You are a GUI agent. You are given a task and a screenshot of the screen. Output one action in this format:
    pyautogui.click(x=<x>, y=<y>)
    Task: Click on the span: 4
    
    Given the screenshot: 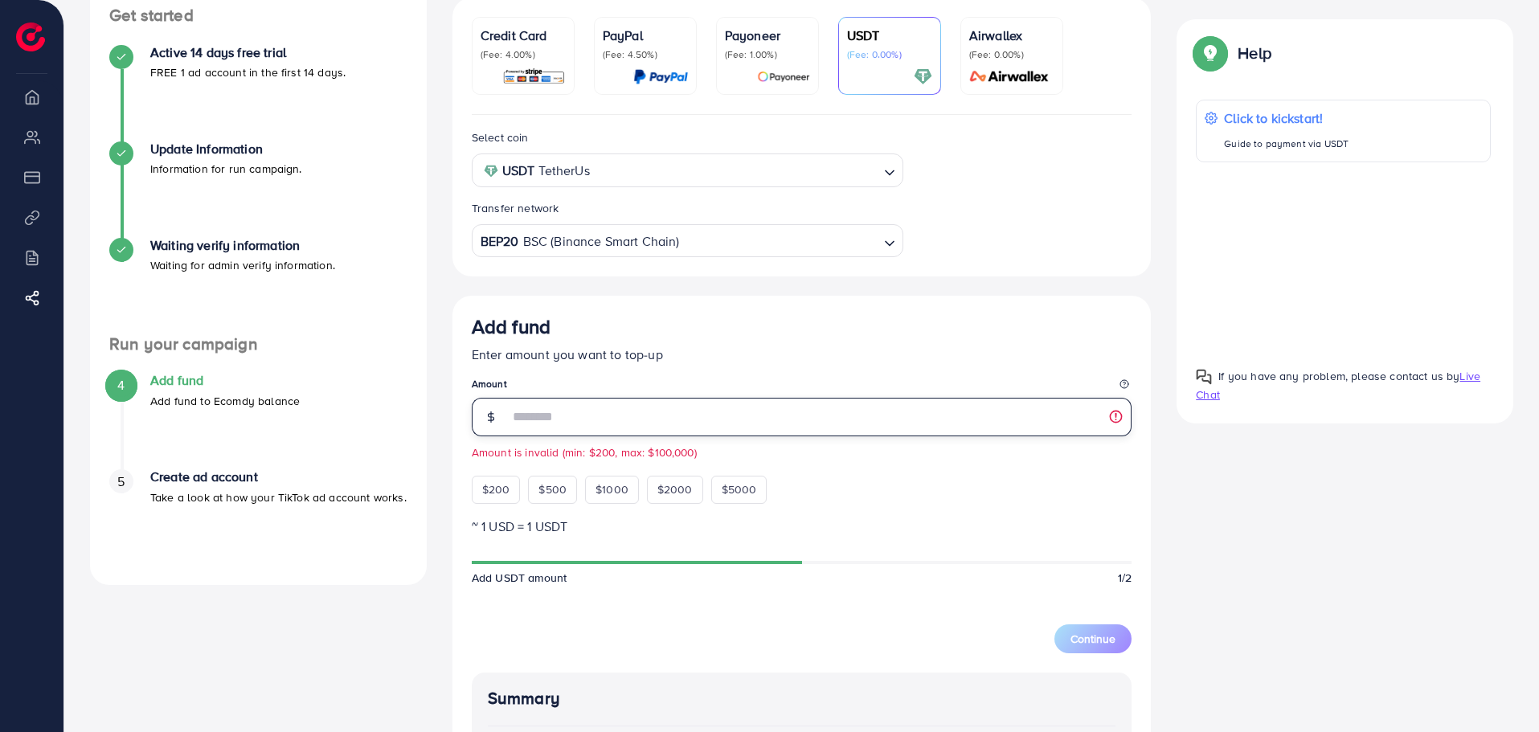 What is the action you would take?
    pyautogui.click(x=121, y=385)
    